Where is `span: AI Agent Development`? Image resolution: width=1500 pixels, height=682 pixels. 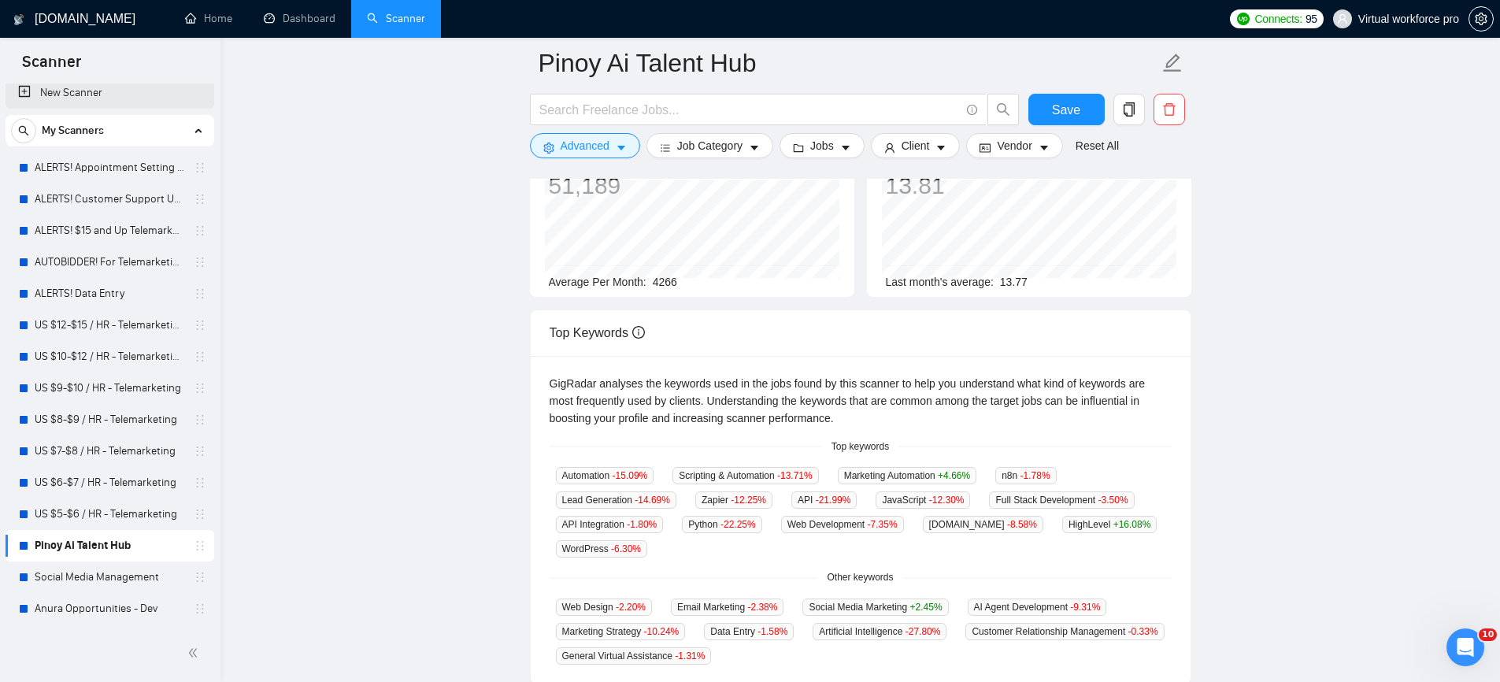 span: AI Agent Development is located at coordinates (1037, 607).